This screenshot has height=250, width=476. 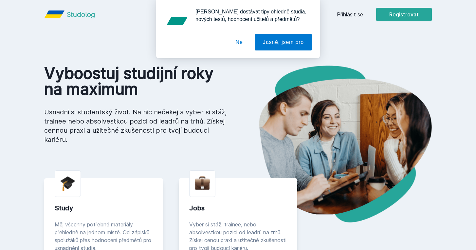 What do you see at coordinates (283, 42) in the screenshot?
I see `button: Jasně, jsem pro` at bounding box center [283, 42].